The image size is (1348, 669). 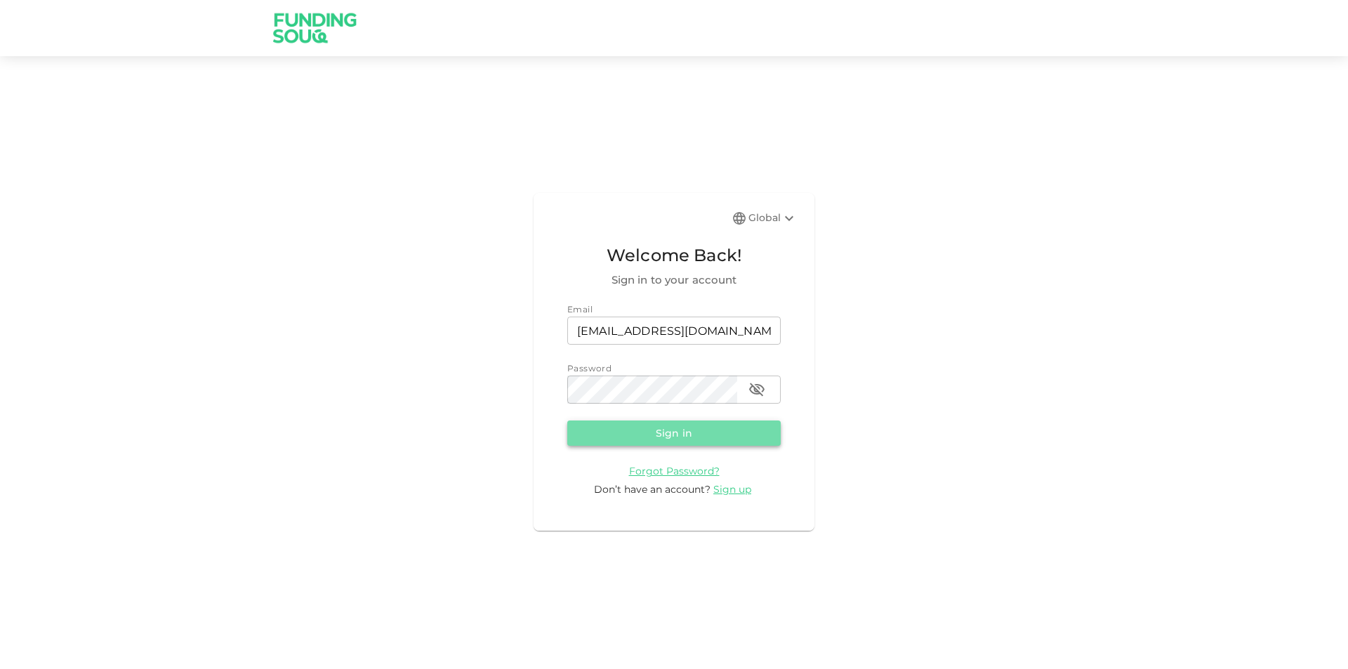 What do you see at coordinates (589, 368) in the screenshot?
I see `span: Password` at bounding box center [589, 368].